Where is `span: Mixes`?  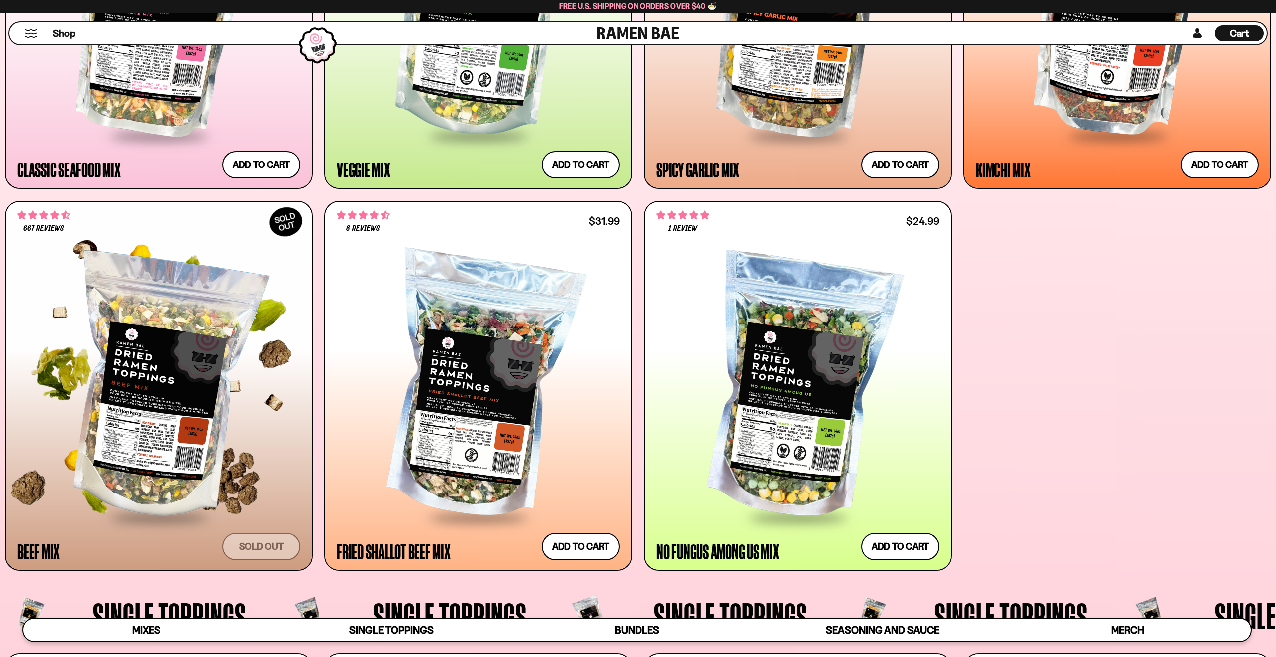
span: Mixes is located at coordinates (146, 630).